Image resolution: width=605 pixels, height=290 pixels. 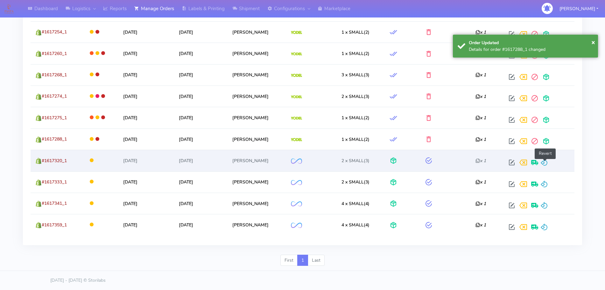 I want to click on span: #1617359_1, so click(x=54, y=225).